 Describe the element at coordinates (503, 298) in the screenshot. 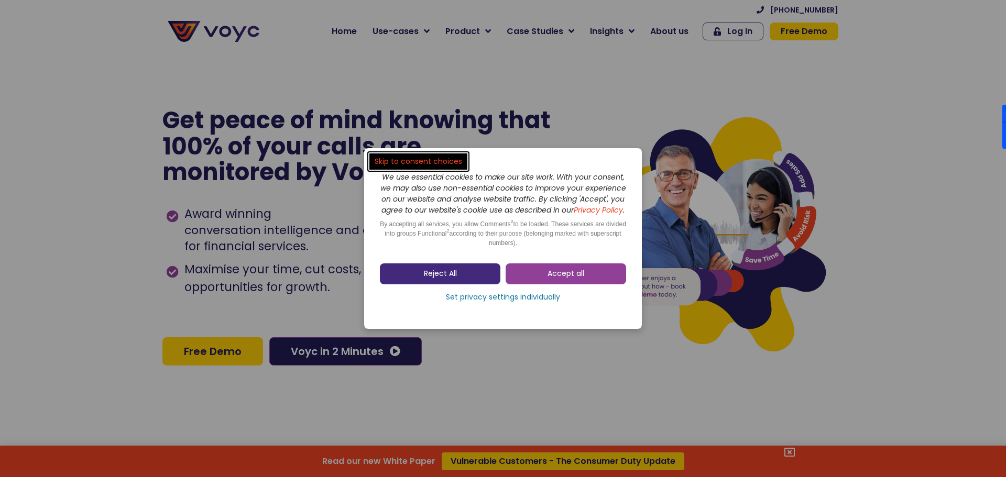

I see `span: Set privacy settings individually` at that location.